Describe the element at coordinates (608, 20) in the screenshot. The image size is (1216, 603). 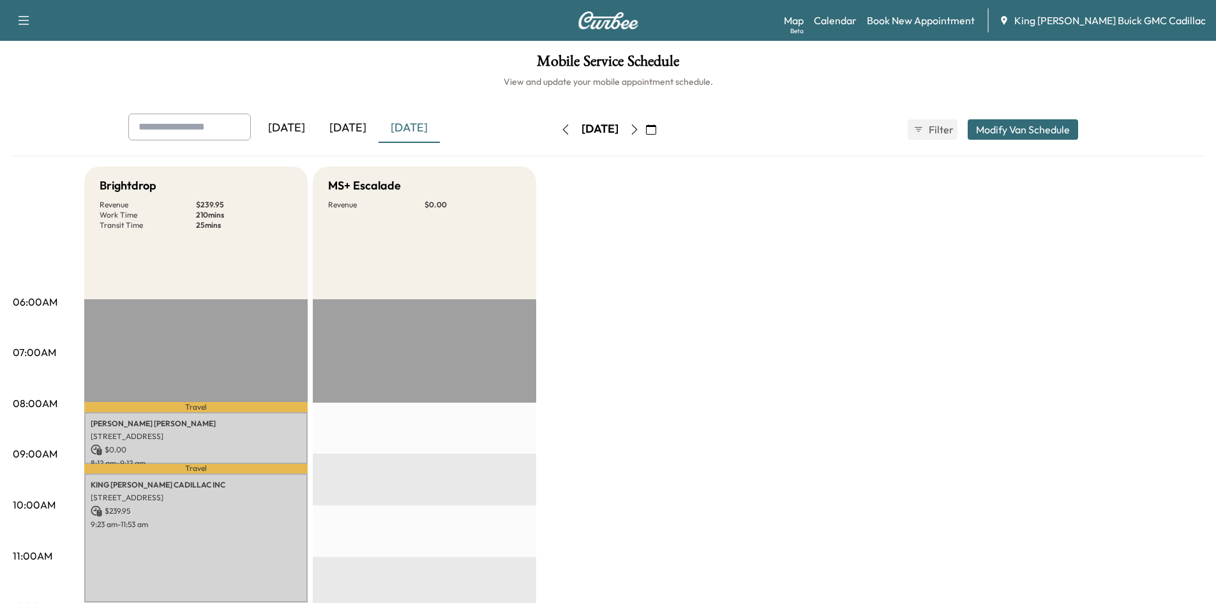
I see `img: Curbee Logo` at that location.